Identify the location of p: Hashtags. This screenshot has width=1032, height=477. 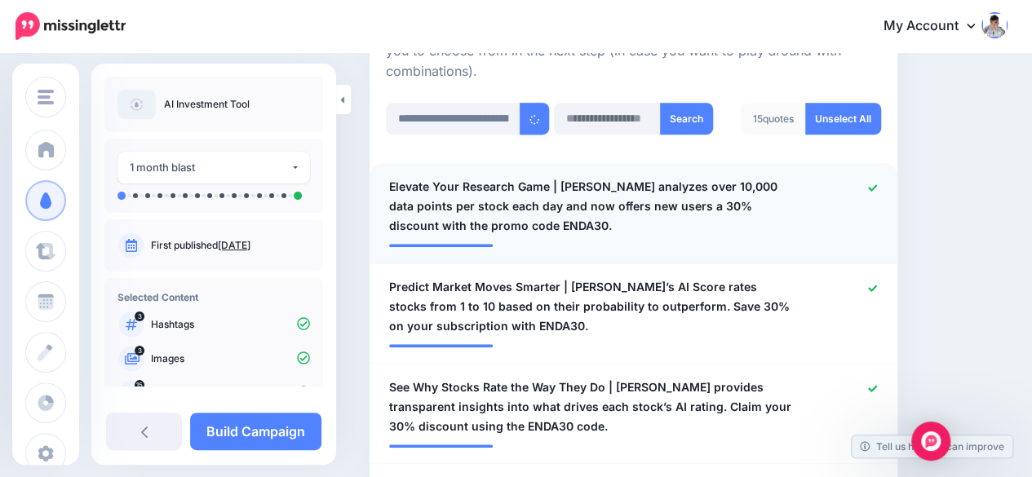
(230, 325).